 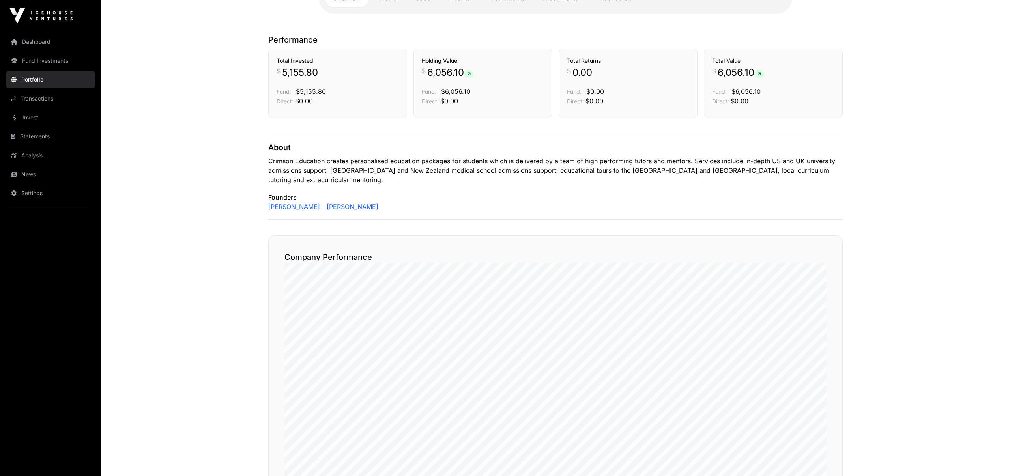 What do you see at coordinates (555, 257) in the screenshot?
I see `h2: Company Performance` at bounding box center [555, 257].